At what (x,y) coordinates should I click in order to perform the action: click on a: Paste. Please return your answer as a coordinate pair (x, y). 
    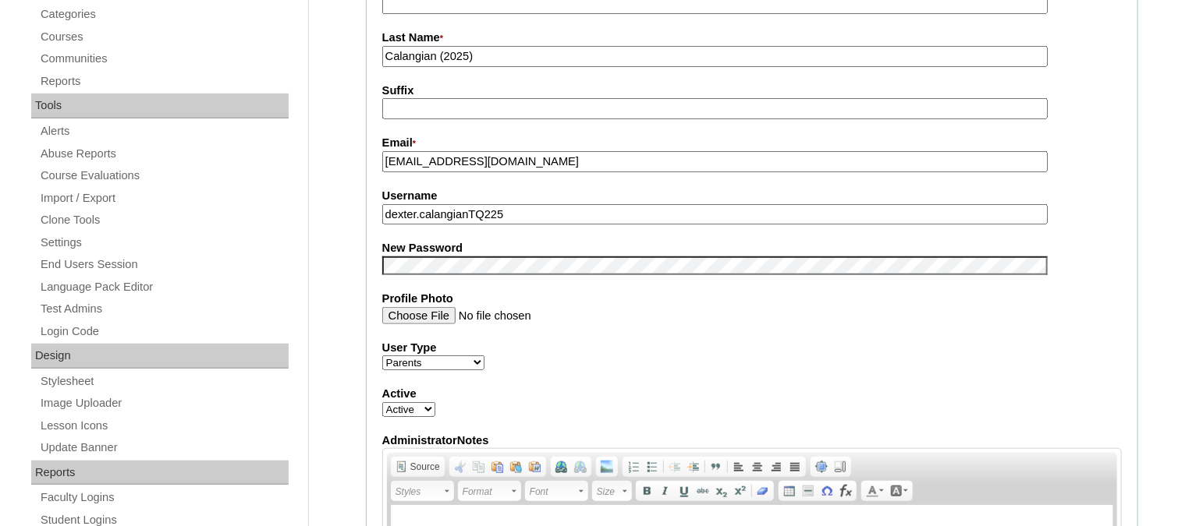
    Looking at the image, I should click on (498, 467).